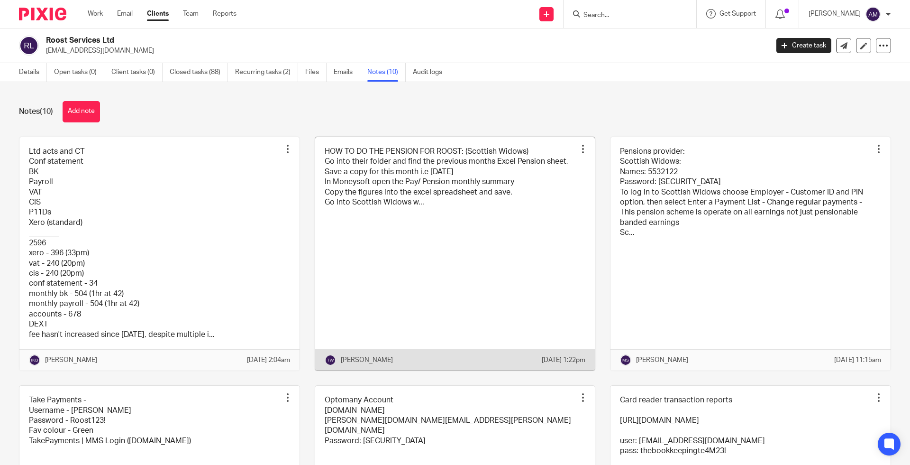 The image size is (910, 465). Describe the element at coordinates (225, 14) in the screenshot. I see `a: Reports` at that location.